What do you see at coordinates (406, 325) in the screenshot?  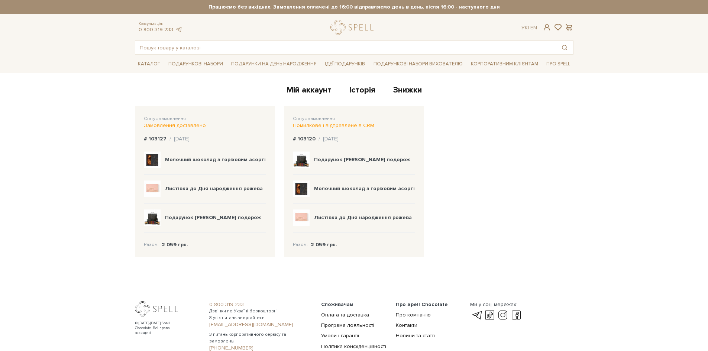 I see `a: Контакти` at bounding box center [406, 325].